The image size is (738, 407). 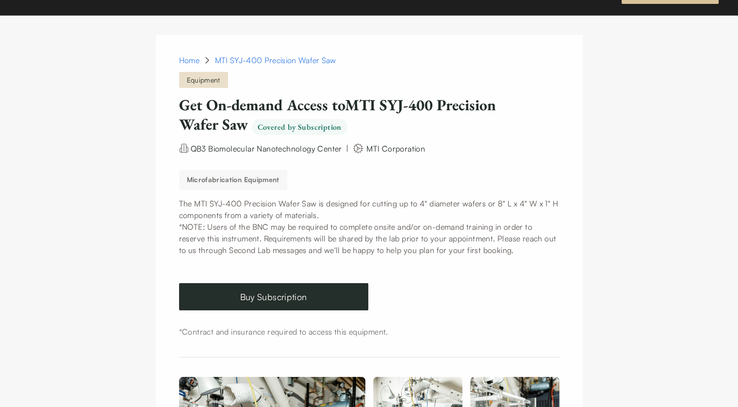 What do you see at coordinates (395, 148) in the screenshot?
I see `span: MTI Corporation` at bounding box center [395, 148].